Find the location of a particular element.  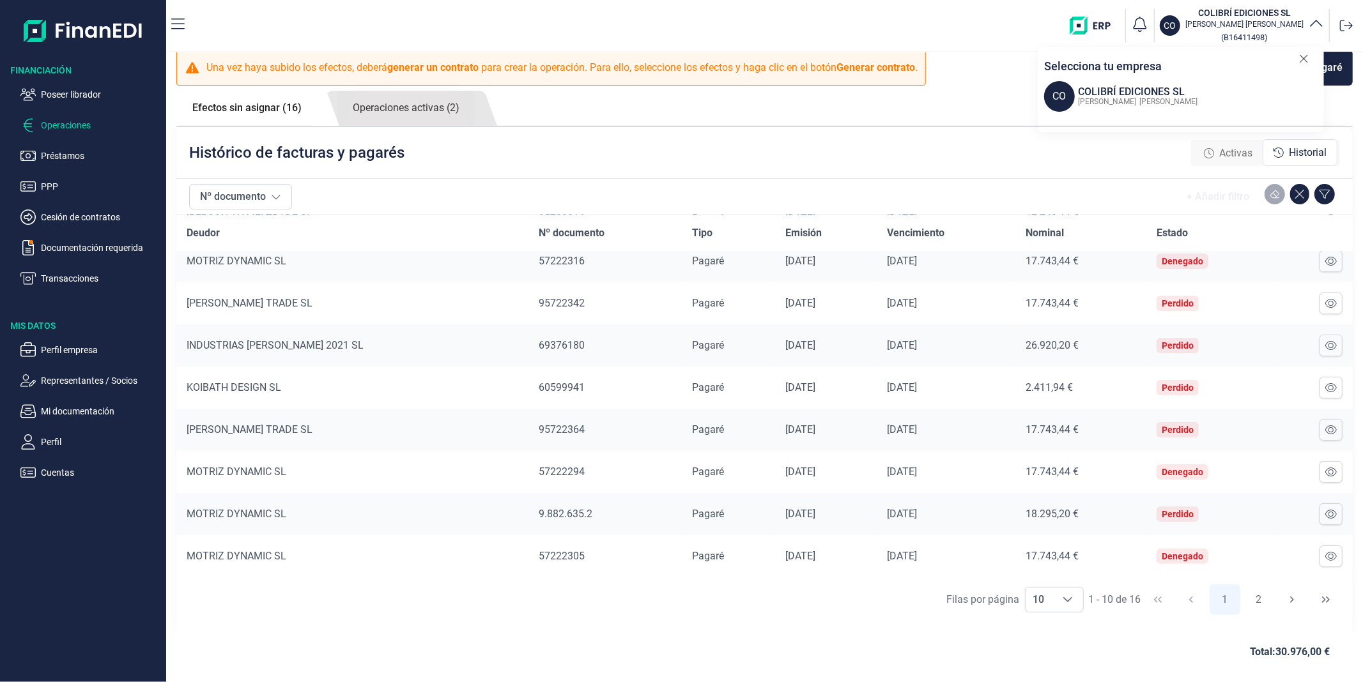

button: Previous Page is located at coordinates (1191, 600).